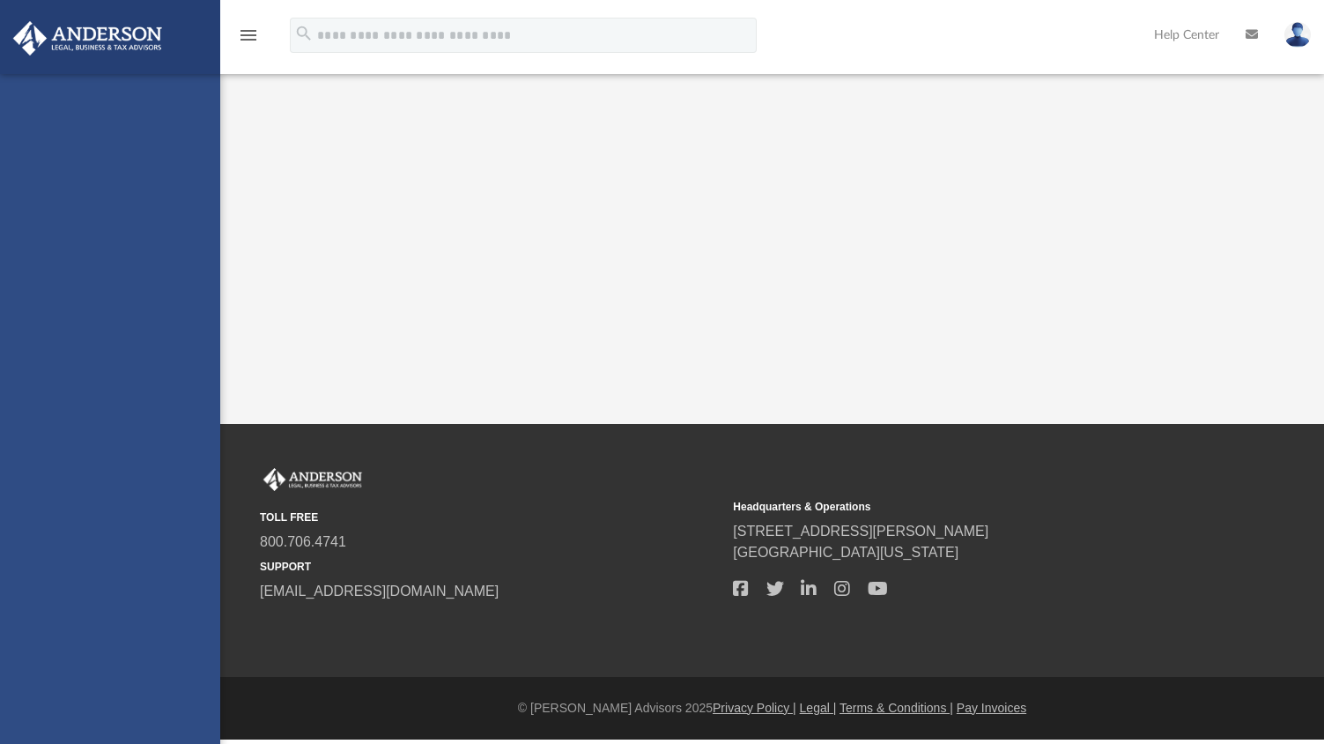 This screenshot has height=744, width=1324. Describe the element at coordinates (248, 35) in the screenshot. I see `i: menu` at that location.